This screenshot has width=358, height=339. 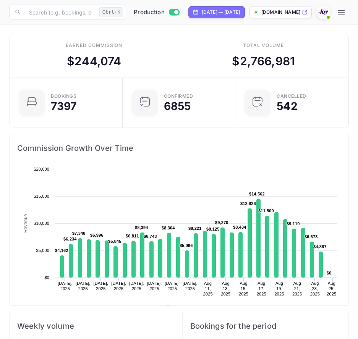 I want to click on text: $10,000, so click(x=41, y=223).